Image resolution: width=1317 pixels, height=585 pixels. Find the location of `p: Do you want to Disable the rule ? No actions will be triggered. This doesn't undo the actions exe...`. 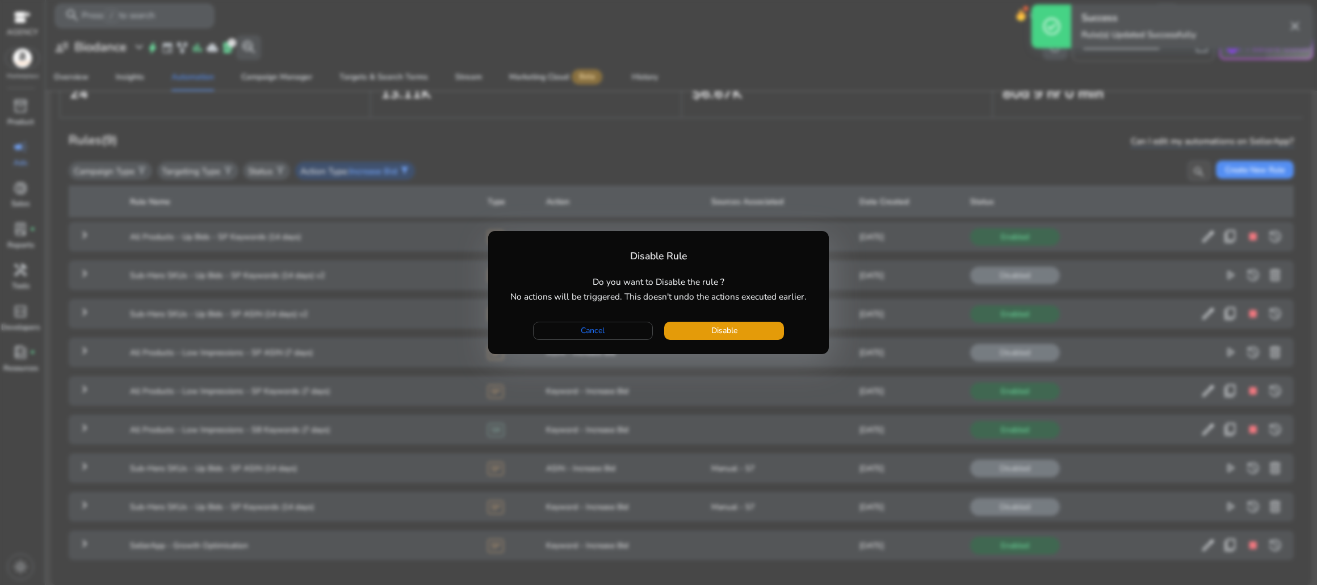

p: Do you want to Disable the rule ? No actions will be triggered. This doesn't undo the actions exe... is located at coordinates (659, 290).